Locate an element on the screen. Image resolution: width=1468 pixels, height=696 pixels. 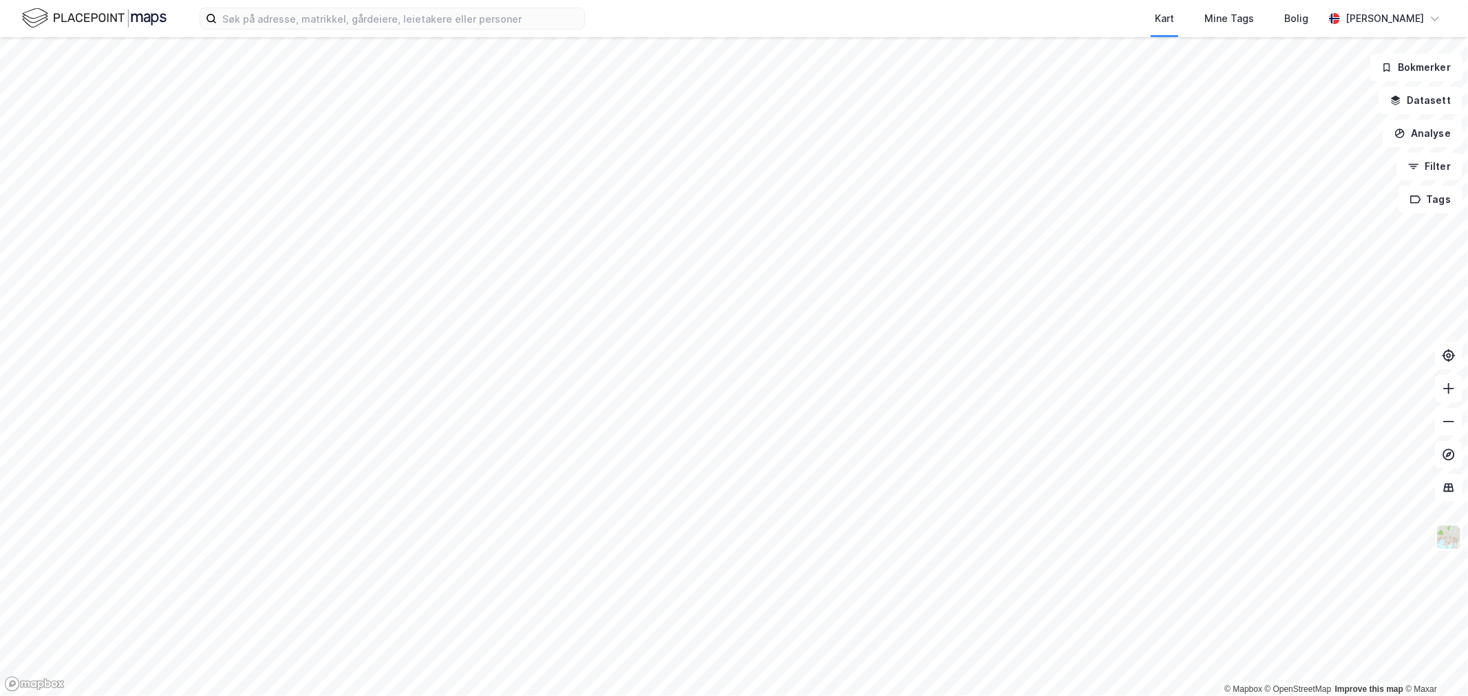
div: Mine Tags is located at coordinates (1229, 19).